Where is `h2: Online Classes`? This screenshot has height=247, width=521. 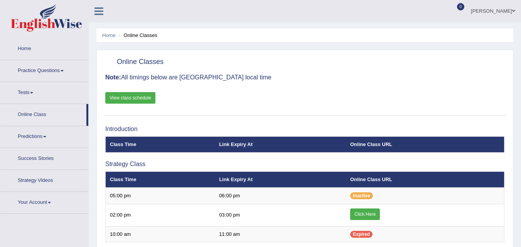
h2: Online Classes is located at coordinates (134, 62).